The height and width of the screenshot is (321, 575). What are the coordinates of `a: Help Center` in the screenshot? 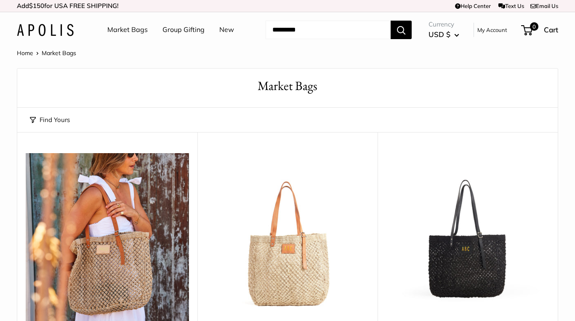 It's located at (473, 6).